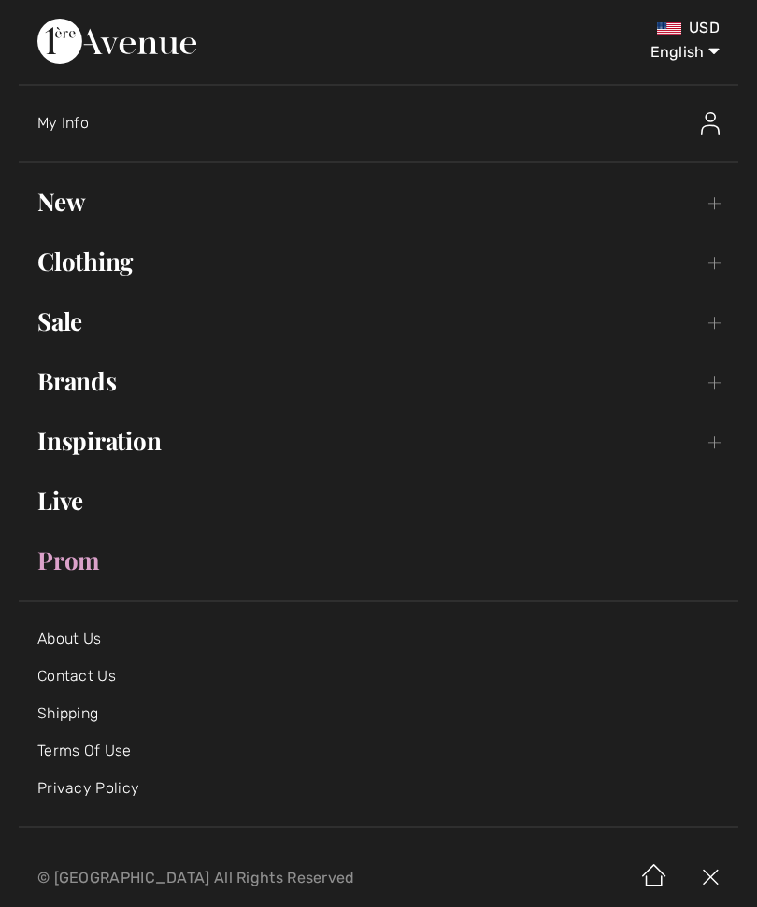  Describe the element at coordinates (378, 321) in the screenshot. I see `a: Sale` at that location.